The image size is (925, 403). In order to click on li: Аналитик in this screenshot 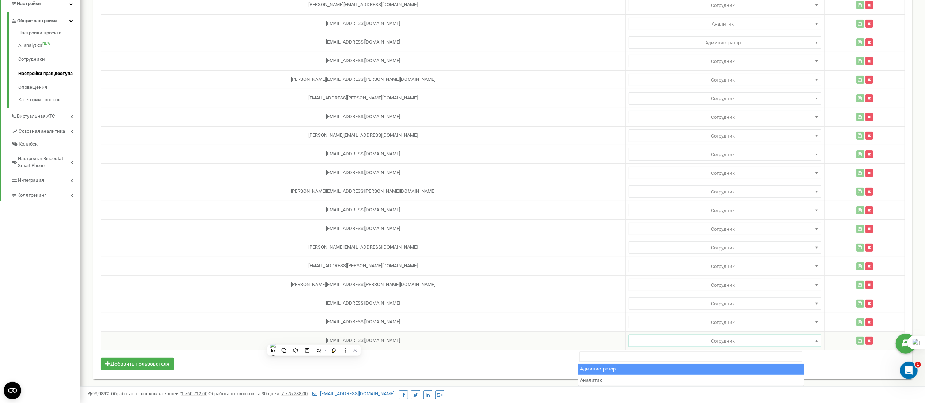, I will do `click(691, 380)`.